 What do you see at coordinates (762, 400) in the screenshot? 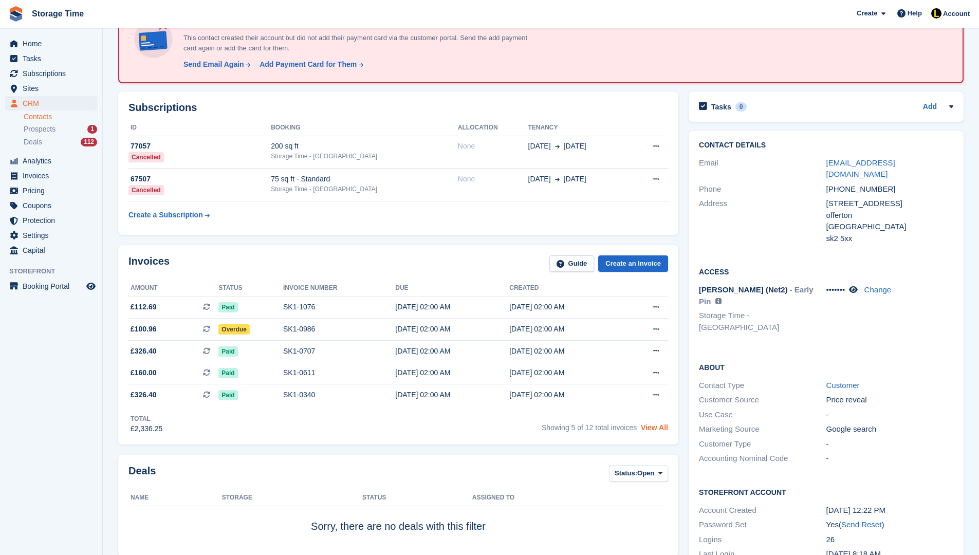
I see `div: Customer Source` at bounding box center [762, 400].